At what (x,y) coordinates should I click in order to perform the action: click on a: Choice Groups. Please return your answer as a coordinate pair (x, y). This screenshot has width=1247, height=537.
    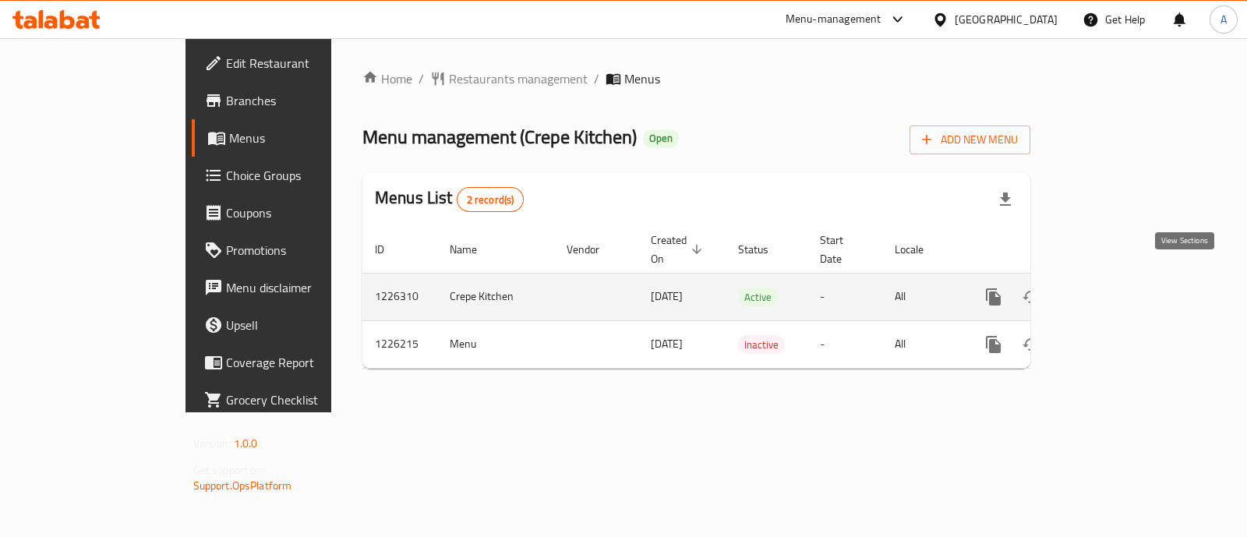
    Looking at the image, I should click on (292, 175).